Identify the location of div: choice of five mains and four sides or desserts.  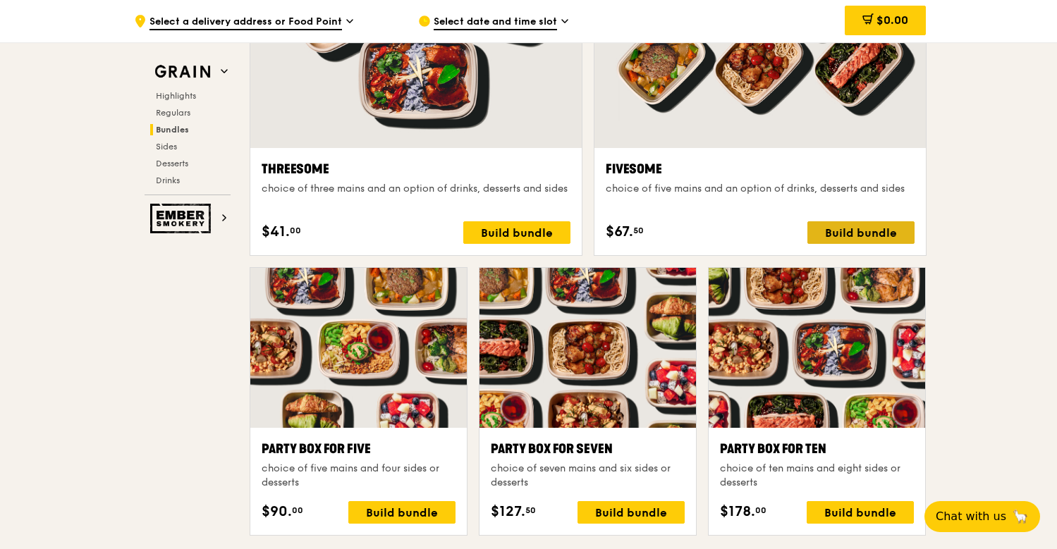
(358, 476).